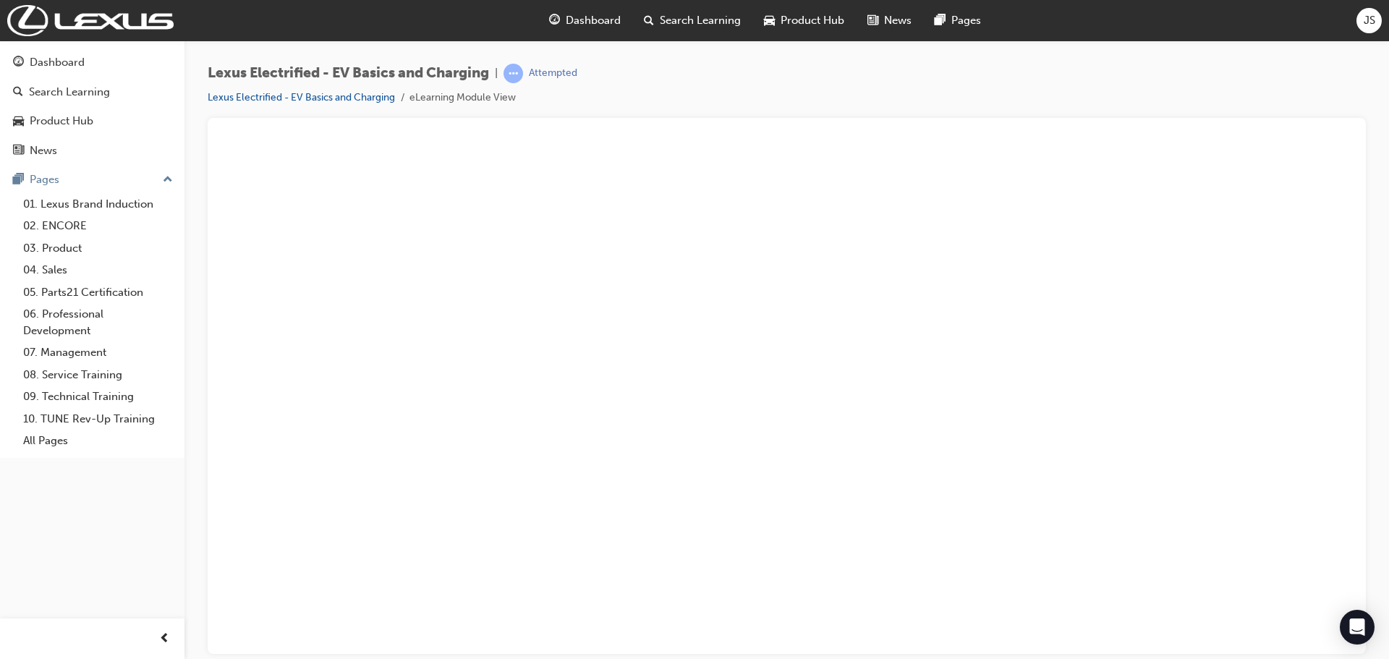 The width and height of the screenshot is (1389, 659). Describe the element at coordinates (90, 20) in the screenshot. I see `img: Trak` at that location.